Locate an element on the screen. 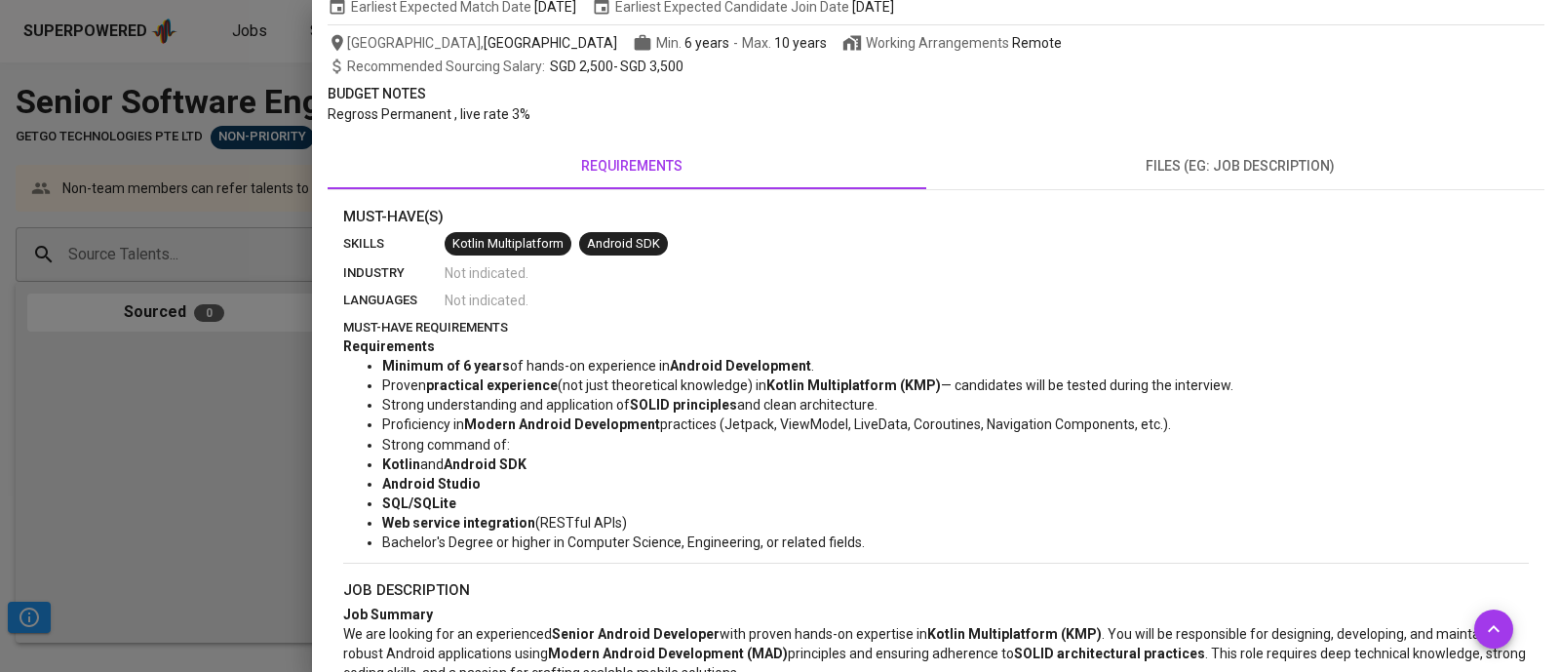 Image resolution: width=1560 pixels, height=672 pixels. span: Bachelor's Degree or higher in Computer Science, Engineering, or related fields. is located at coordinates (623, 542).